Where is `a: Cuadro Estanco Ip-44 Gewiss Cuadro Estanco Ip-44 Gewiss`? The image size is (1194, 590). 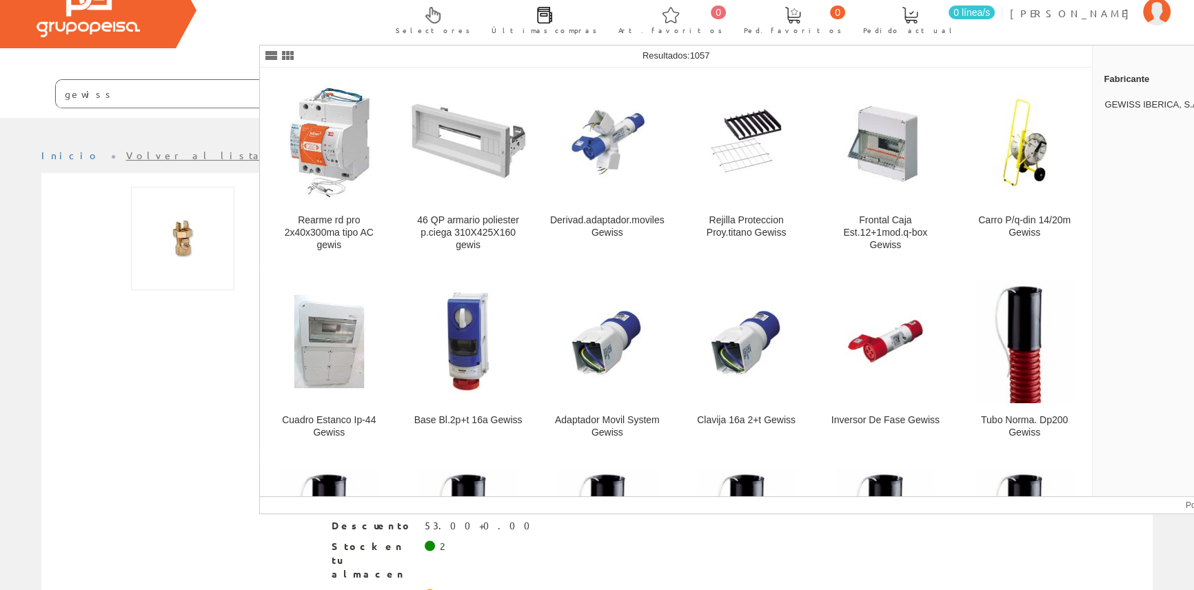
a: Cuadro Estanco Ip-44 Gewiss Cuadro Estanco Ip-44 Gewiss is located at coordinates (329, 361).